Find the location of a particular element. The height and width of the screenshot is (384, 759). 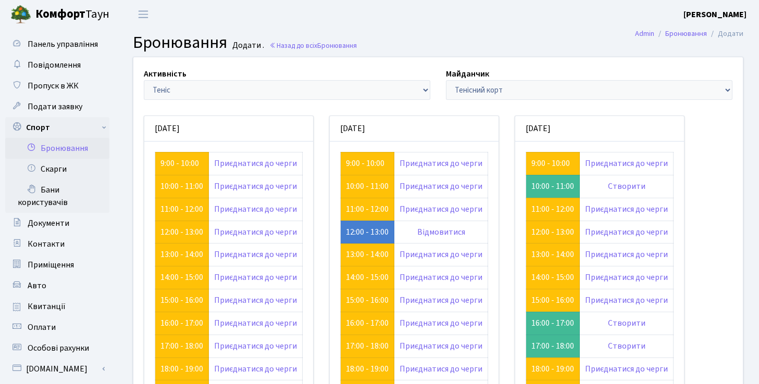

span: Оплати is located at coordinates (42, 328).